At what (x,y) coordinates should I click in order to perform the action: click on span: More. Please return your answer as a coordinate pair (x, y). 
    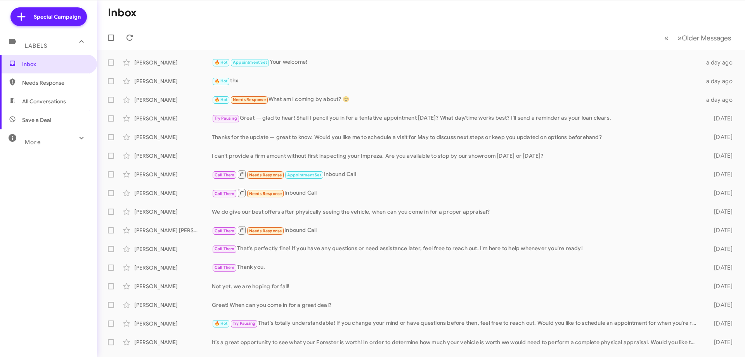
    Looking at the image, I should click on (33, 142).